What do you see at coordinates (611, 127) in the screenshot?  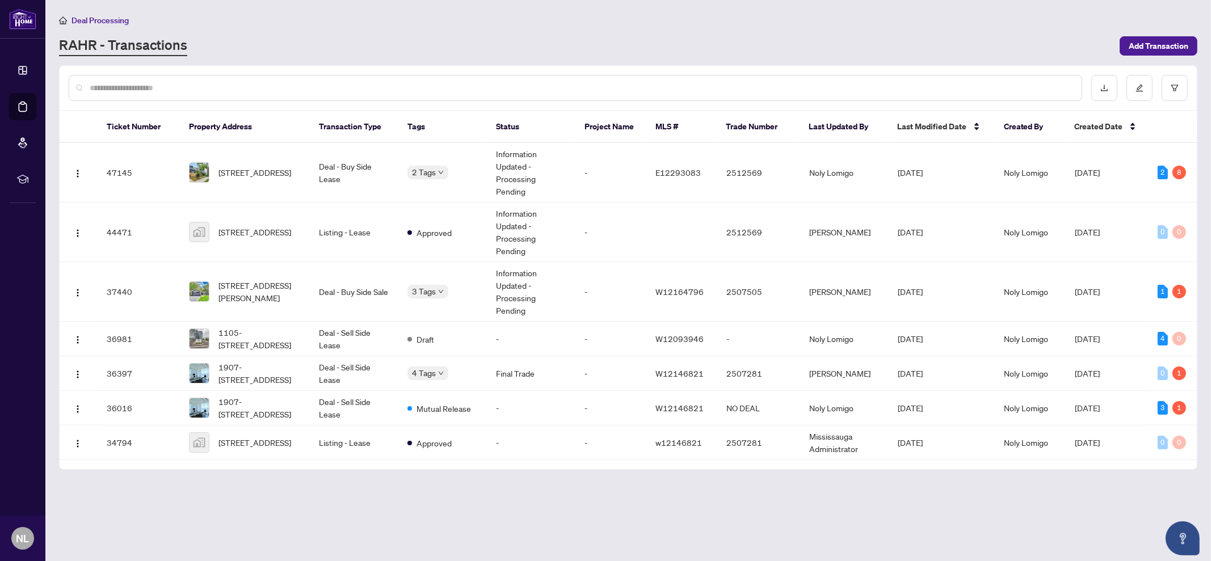 I see `th: Project Name` at bounding box center [611, 127].